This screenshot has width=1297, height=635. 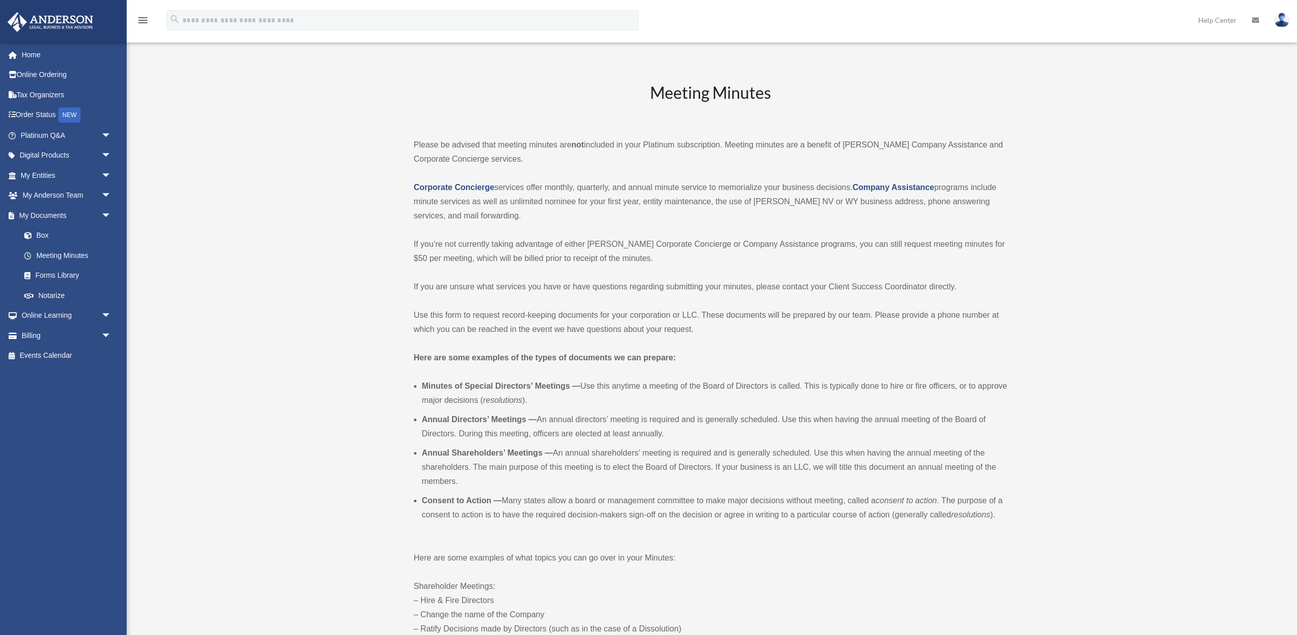 I want to click on li: An annual directors’ meeting is required and is generally scheduled. Use this when having the ann..., so click(x=715, y=427).